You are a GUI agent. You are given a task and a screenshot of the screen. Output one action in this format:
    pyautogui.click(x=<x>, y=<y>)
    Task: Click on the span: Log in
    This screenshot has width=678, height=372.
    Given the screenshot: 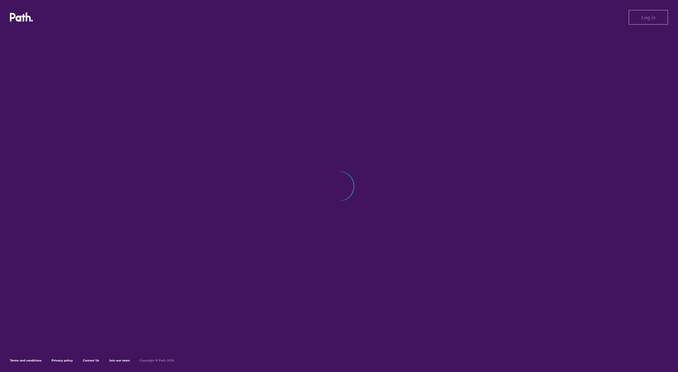 What is the action you would take?
    pyautogui.click(x=649, y=17)
    